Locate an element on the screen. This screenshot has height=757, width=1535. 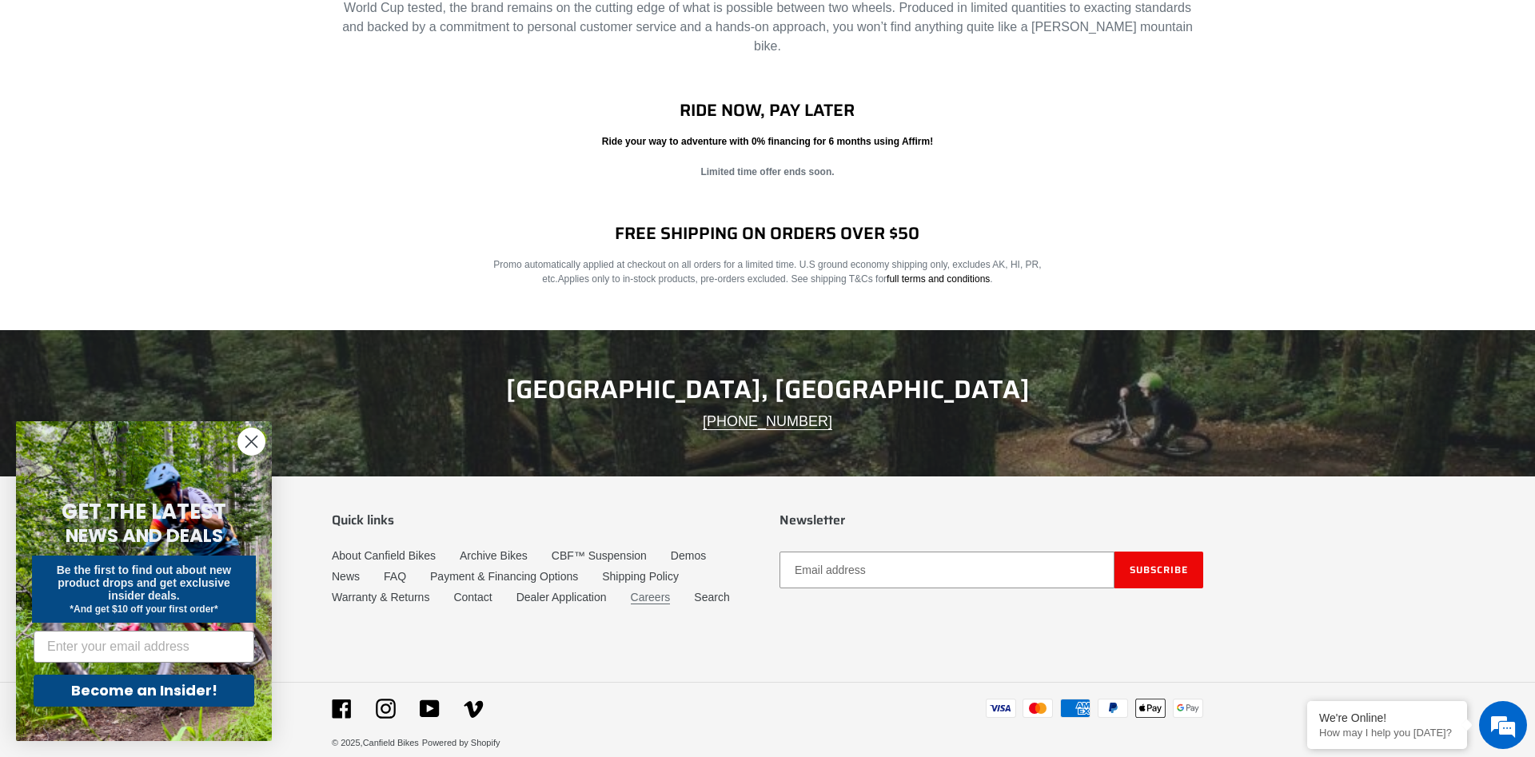
a: Powered by Shopify is located at coordinates (461, 743).